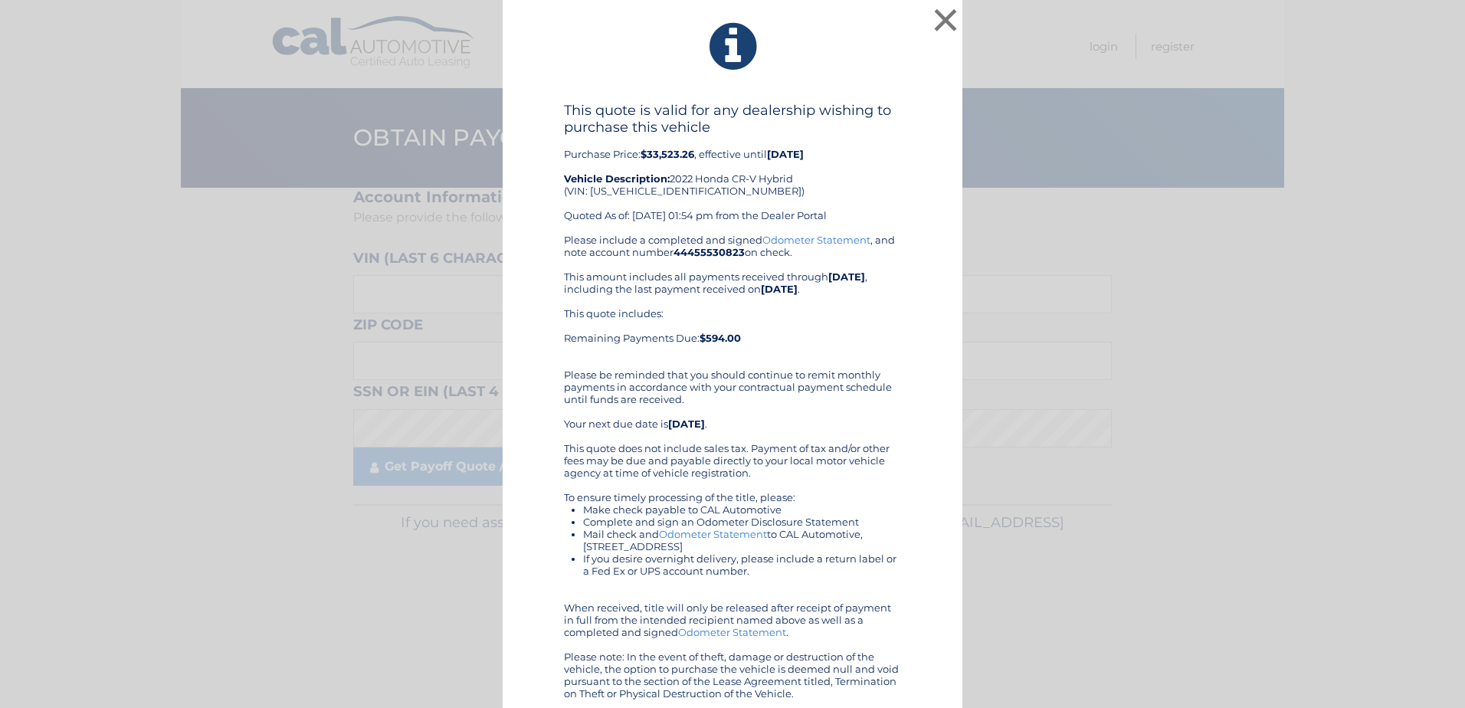 The height and width of the screenshot is (708, 1465). What do you see at coordinates (742, 565) in the screenshot?
I see `li: If you desire overnight delivery, please include a return label or a Fed Ex or UPS account number.` at bounding box center [742, 565].